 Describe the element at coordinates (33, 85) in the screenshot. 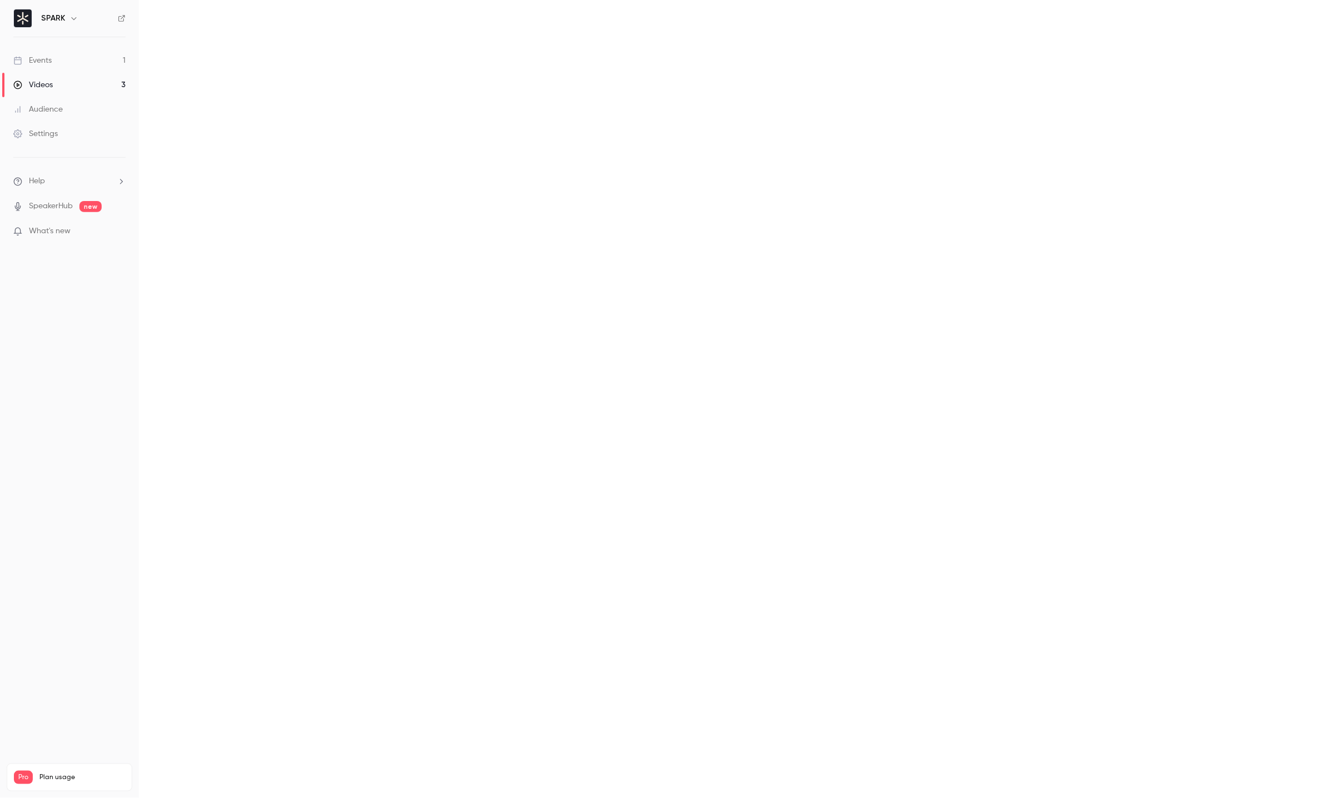

I see `div: Videos` at that location.